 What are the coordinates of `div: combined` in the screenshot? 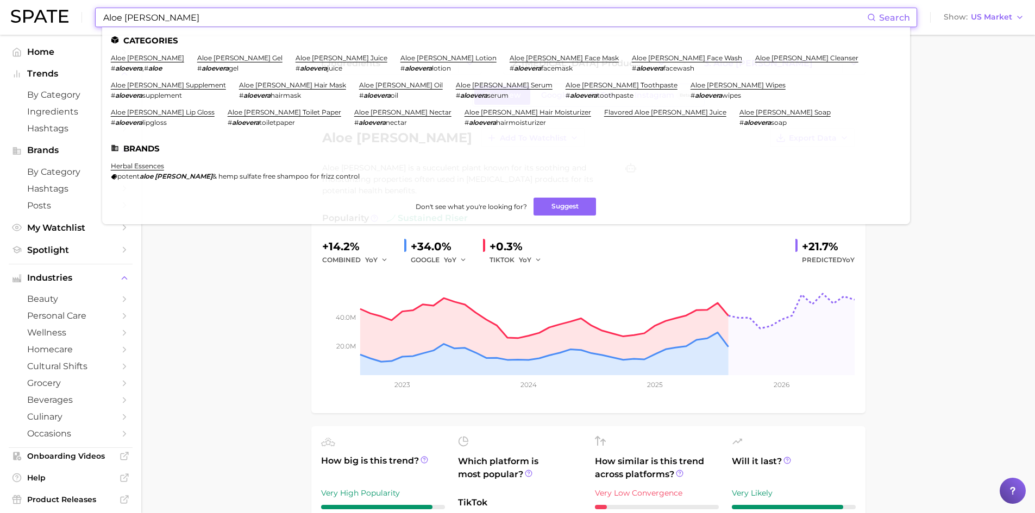 It's located at (359, 260).